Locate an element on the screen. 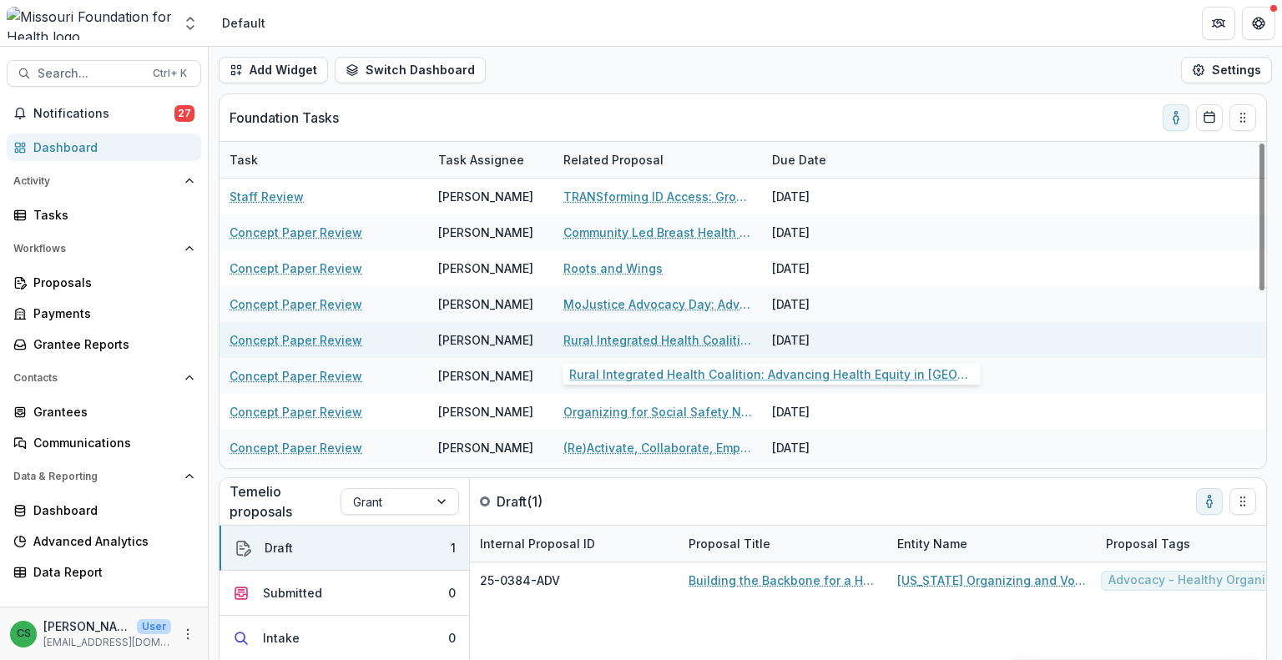 This screenshot has width=1282, height=660. p: Draft ( 1 ) is located at coordinates (559, 501).